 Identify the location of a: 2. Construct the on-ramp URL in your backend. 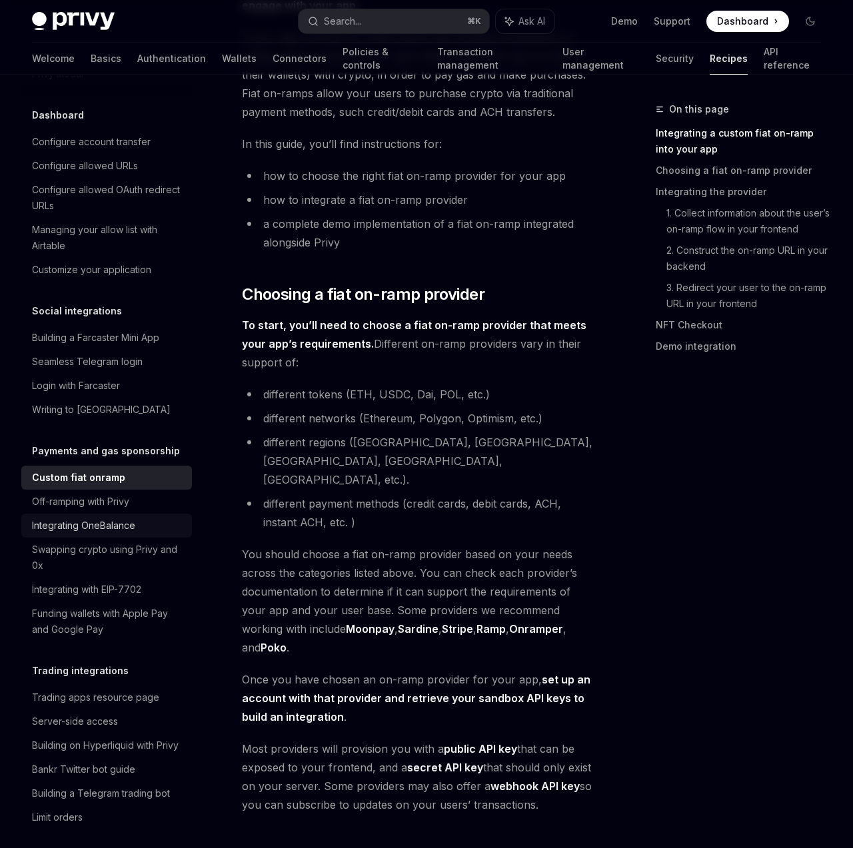
(749, 259).